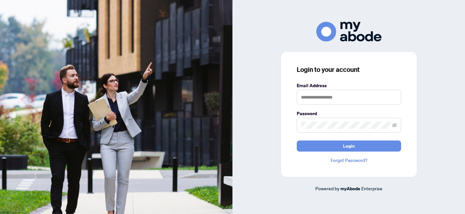 This screenshot has width=465, height=214. Describe the element at coordinates (349, 146) in the screenshot. I see `button: Login` at that location.